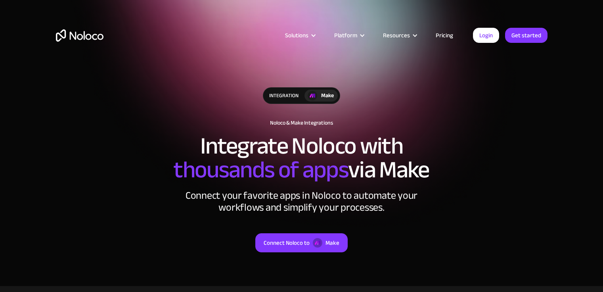 The image size is (603, 292). Describe the element at coordinates (486, 35) in the screenshot. I see `a: Login` at that location.